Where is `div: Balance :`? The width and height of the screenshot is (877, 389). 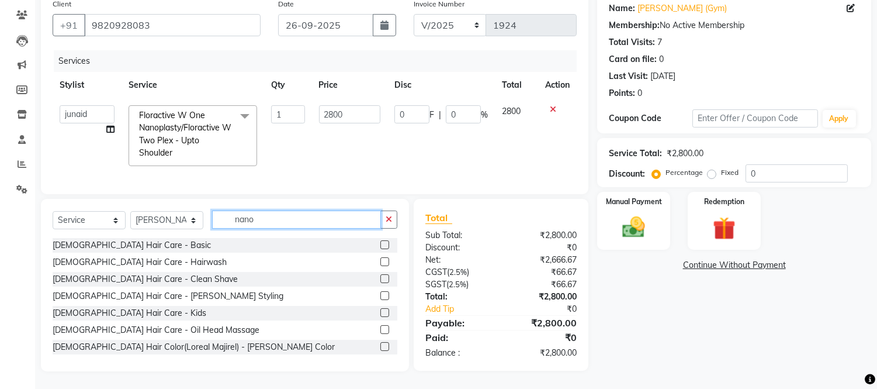 div: Balance : is located at coordinates (459, 352).